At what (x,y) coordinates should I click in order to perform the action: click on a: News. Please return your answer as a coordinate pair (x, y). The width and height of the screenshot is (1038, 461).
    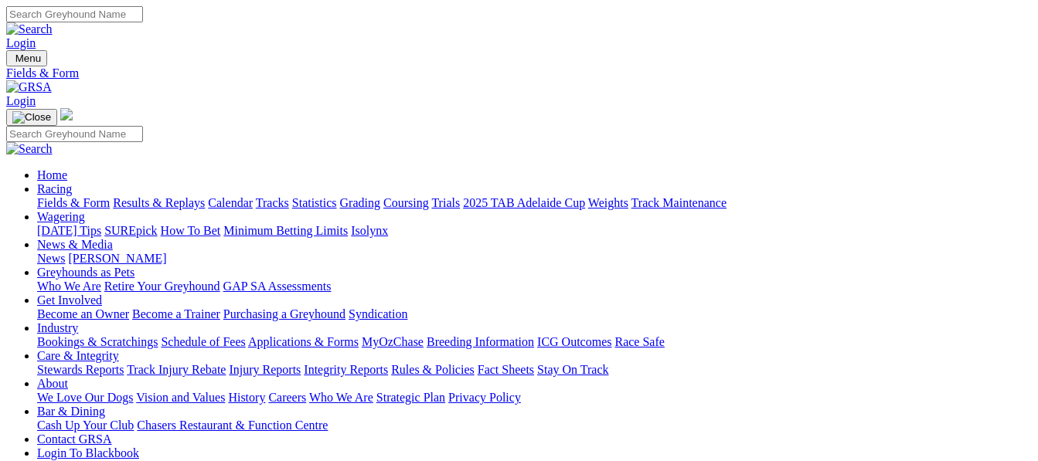
    Looking at the image, I should click on (51, 258).